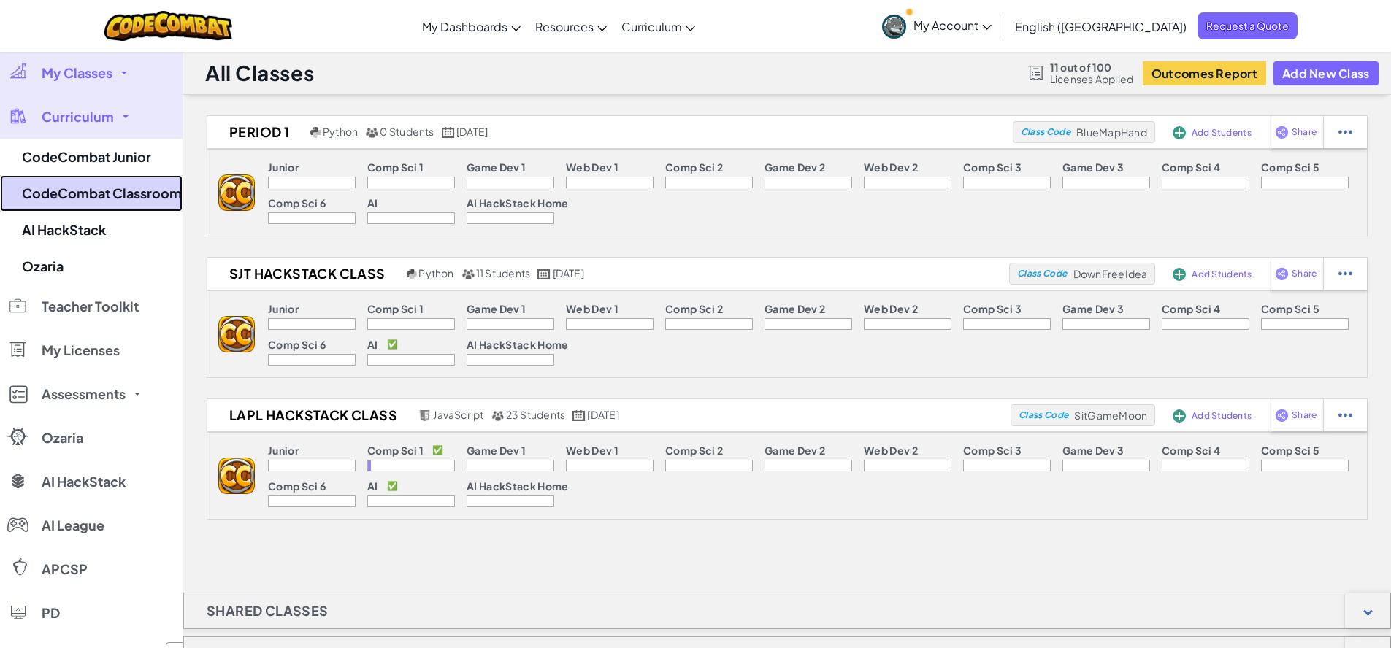 This screenshot has width=1391, height=648. What do you see at coordinates (90, 307) in the screenshot?
I see `span: Teacher Toolkit` at bounding box center [90, 307].